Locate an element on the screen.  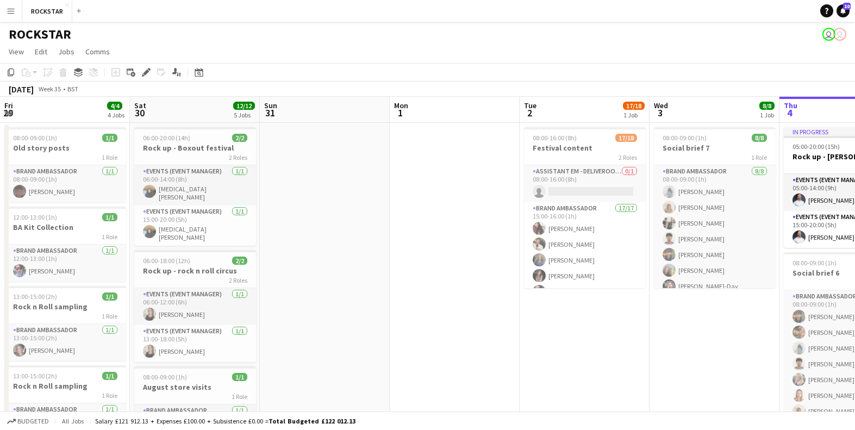
span: 12/12 is located at coordinates (244, 105).